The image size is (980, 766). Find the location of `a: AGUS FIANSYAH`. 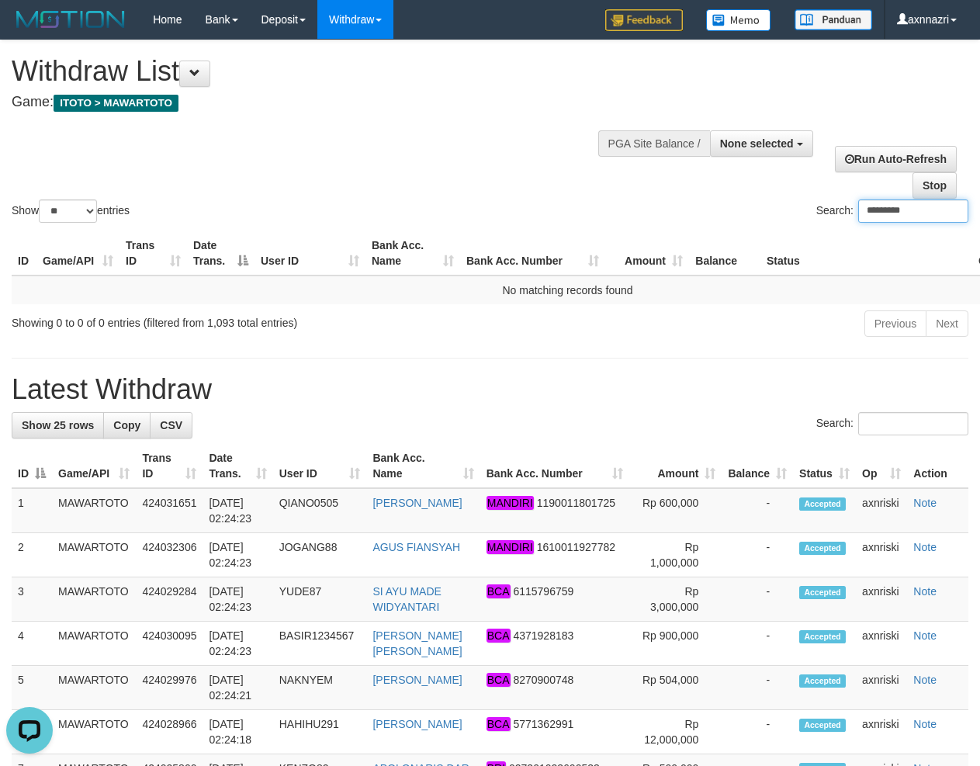

a: AGUS FIANSYAH is located at coordinates (416, 547).